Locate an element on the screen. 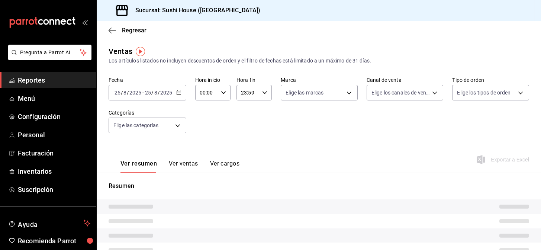 The image size is (541, 250). a: Pregunta a Parrot AI is located at coordinates (48, 58).